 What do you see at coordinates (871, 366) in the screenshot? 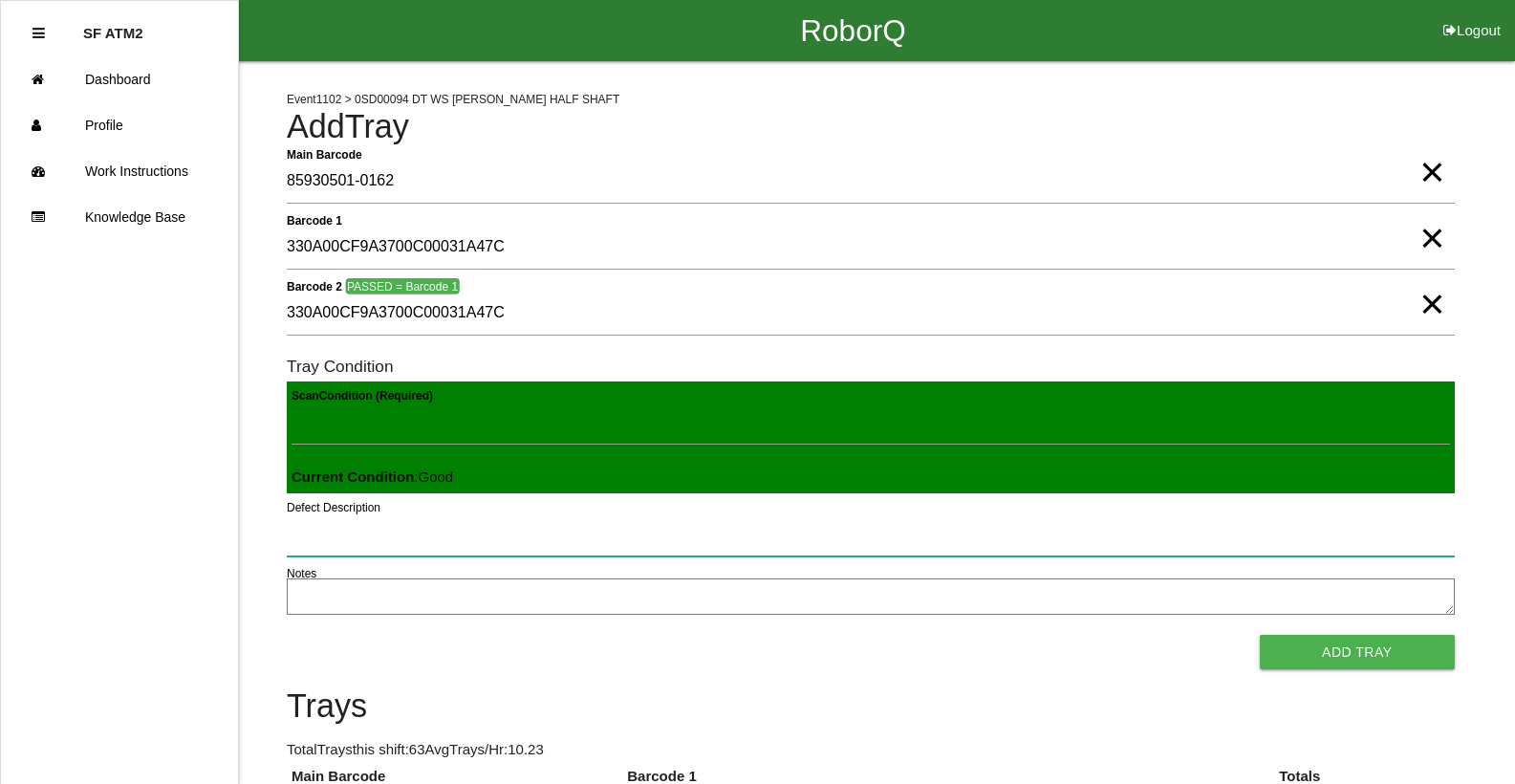
I see `h6: Tray Condition` at bounding box center [871, 366].